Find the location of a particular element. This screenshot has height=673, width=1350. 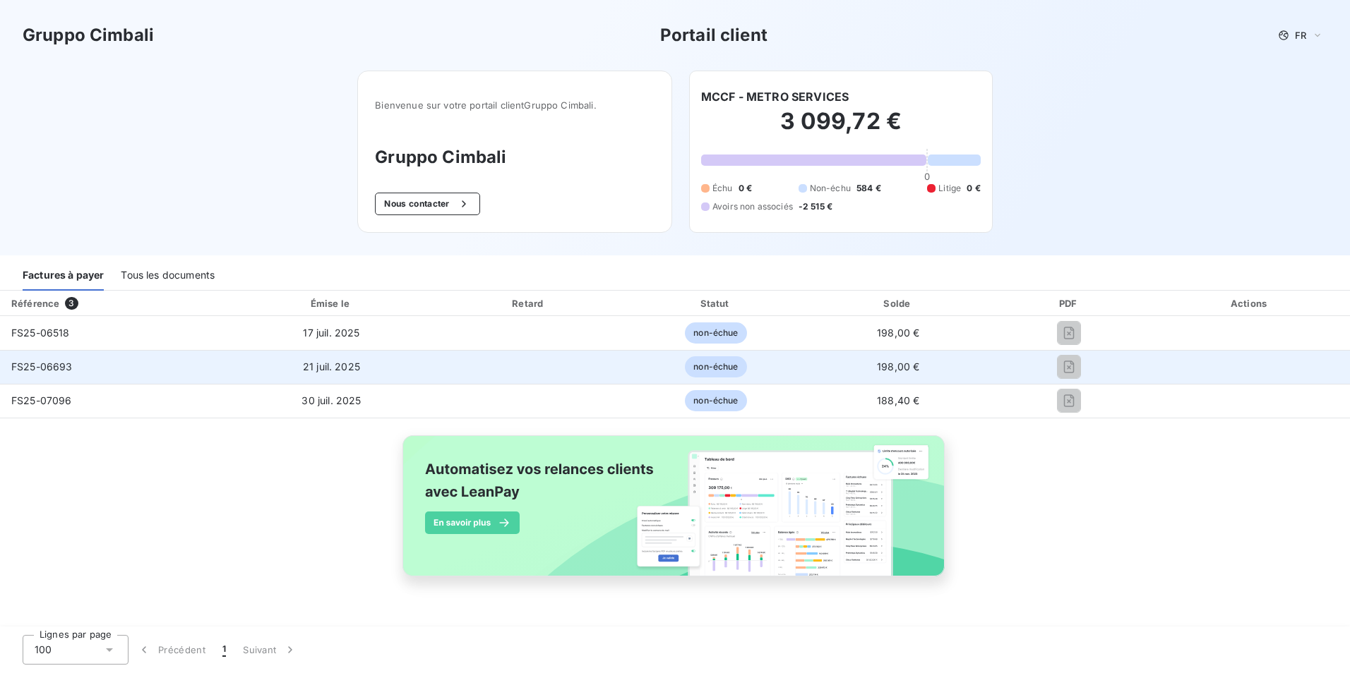

span: 30 juil. 2025 is located at coordinates (331, 400).